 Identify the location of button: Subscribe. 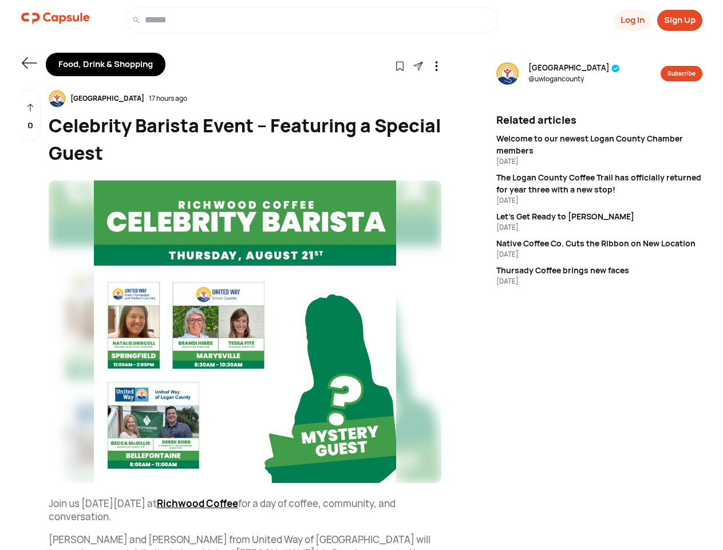
(681, 73).